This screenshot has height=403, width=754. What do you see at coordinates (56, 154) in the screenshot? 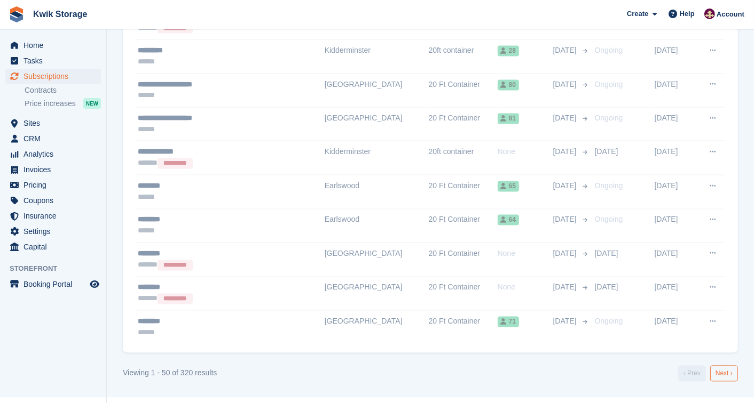
I see `span: Analytics` at bounding box center [56, 154].